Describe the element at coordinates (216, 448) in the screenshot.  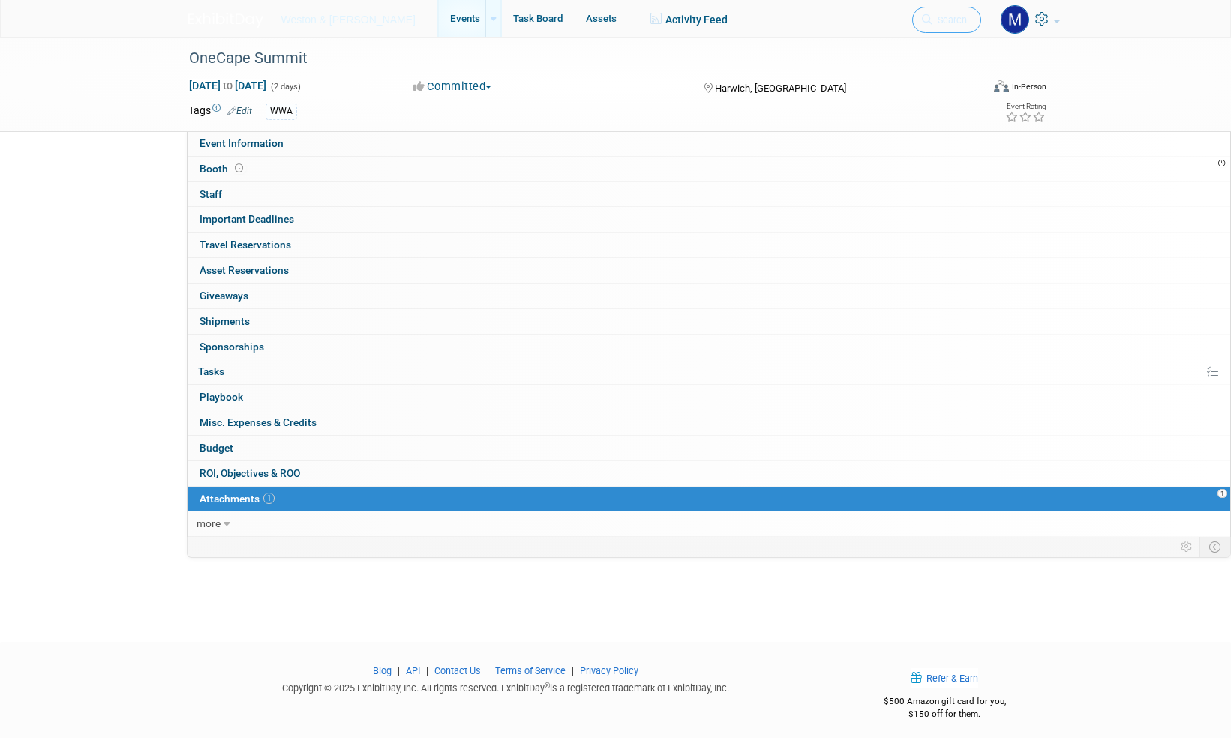
I see `span: Budget` at that location.